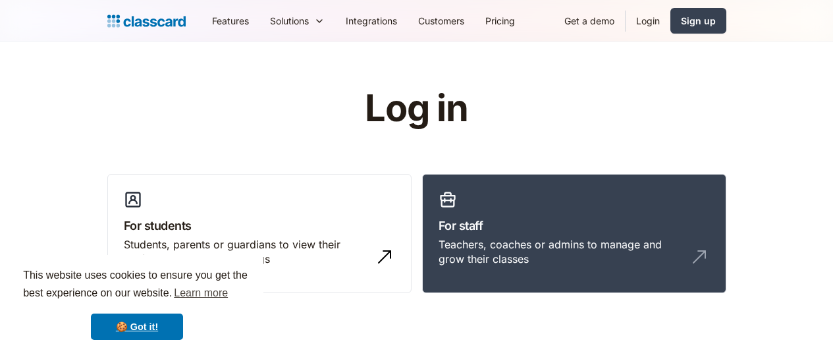 The image size is (833, 363). Describe the element at coordinates (246, 252) in the screenshot. I see `div: Students, parents or guardians to view their profile and manage bookings` at that location.